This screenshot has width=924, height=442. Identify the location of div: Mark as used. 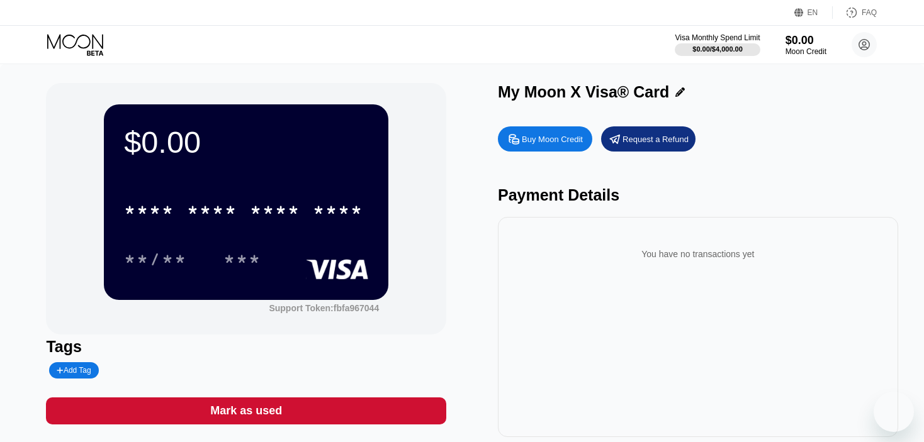
(246, 411).